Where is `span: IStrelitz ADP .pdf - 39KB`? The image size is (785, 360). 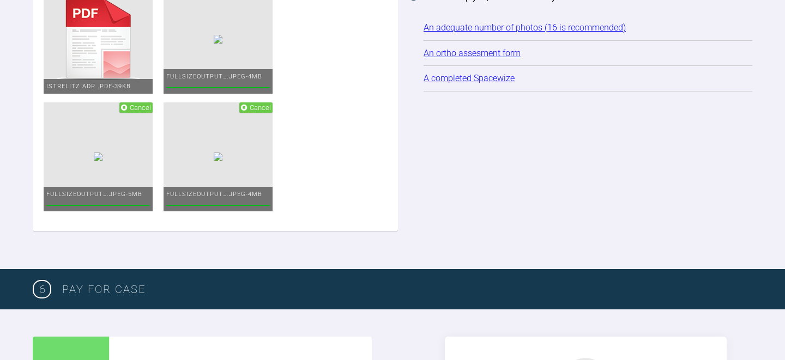 span: IStrelitz ADP .pdf - 39KB is located at coordinates (88, 86).